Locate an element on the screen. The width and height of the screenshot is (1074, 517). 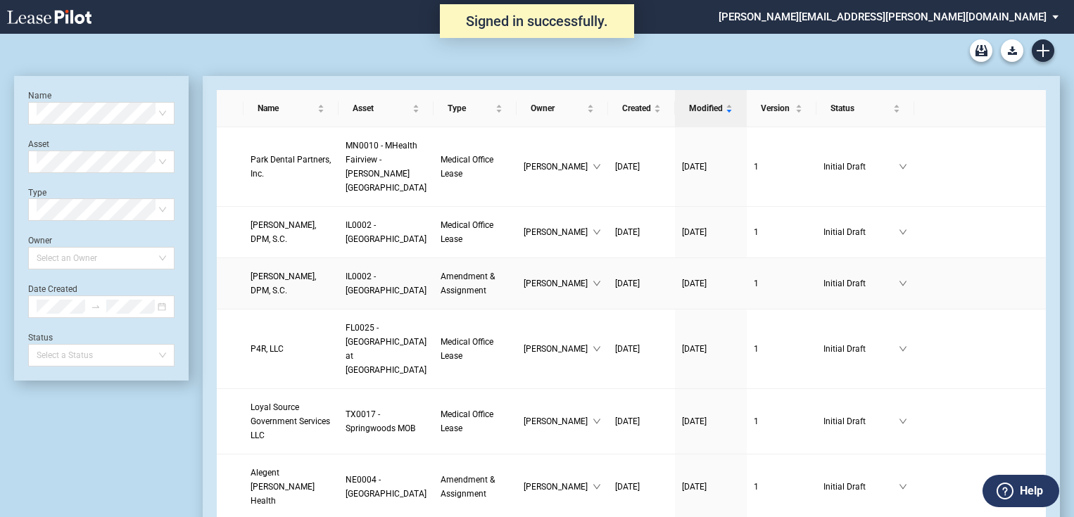
button: Download Blank Form is located at coordinates (1012, 51).